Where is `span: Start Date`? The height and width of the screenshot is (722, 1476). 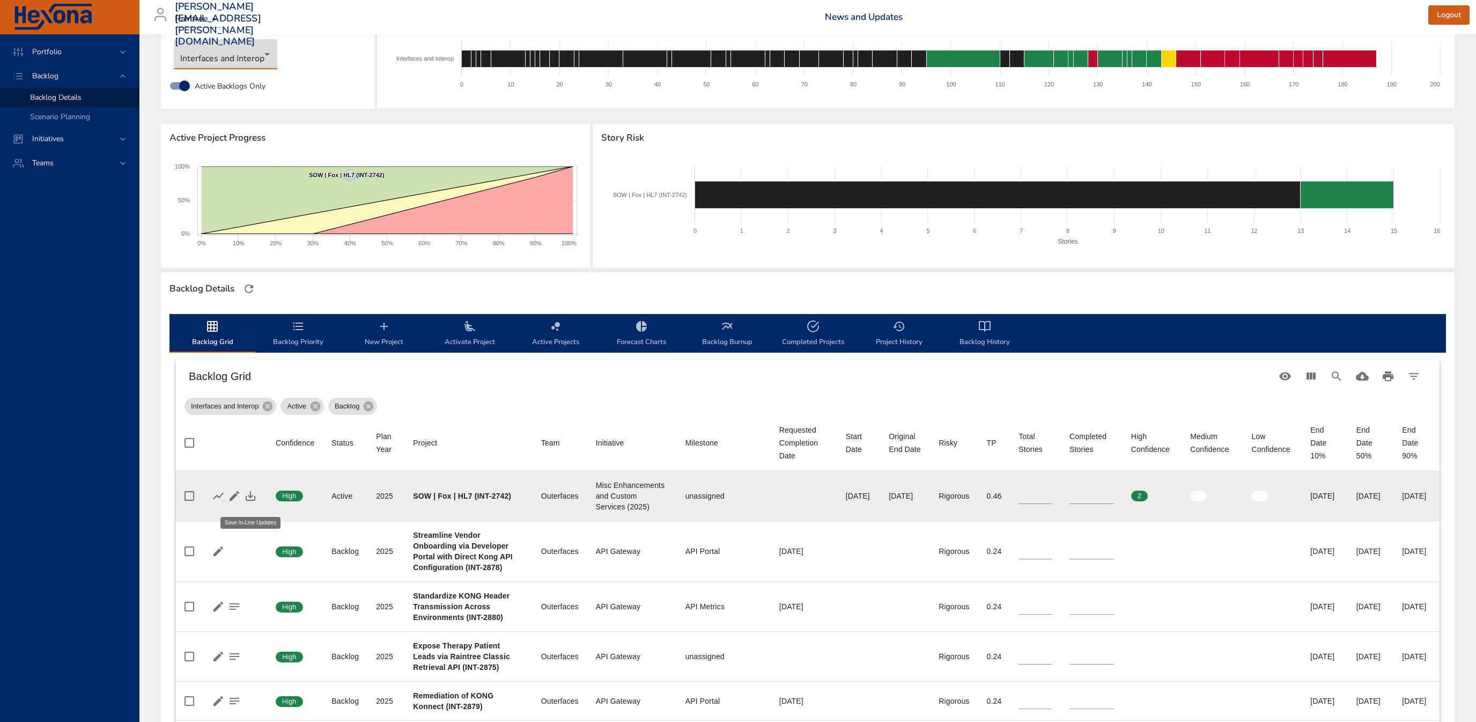
span: Start Date is located at coordinates (859, 443).